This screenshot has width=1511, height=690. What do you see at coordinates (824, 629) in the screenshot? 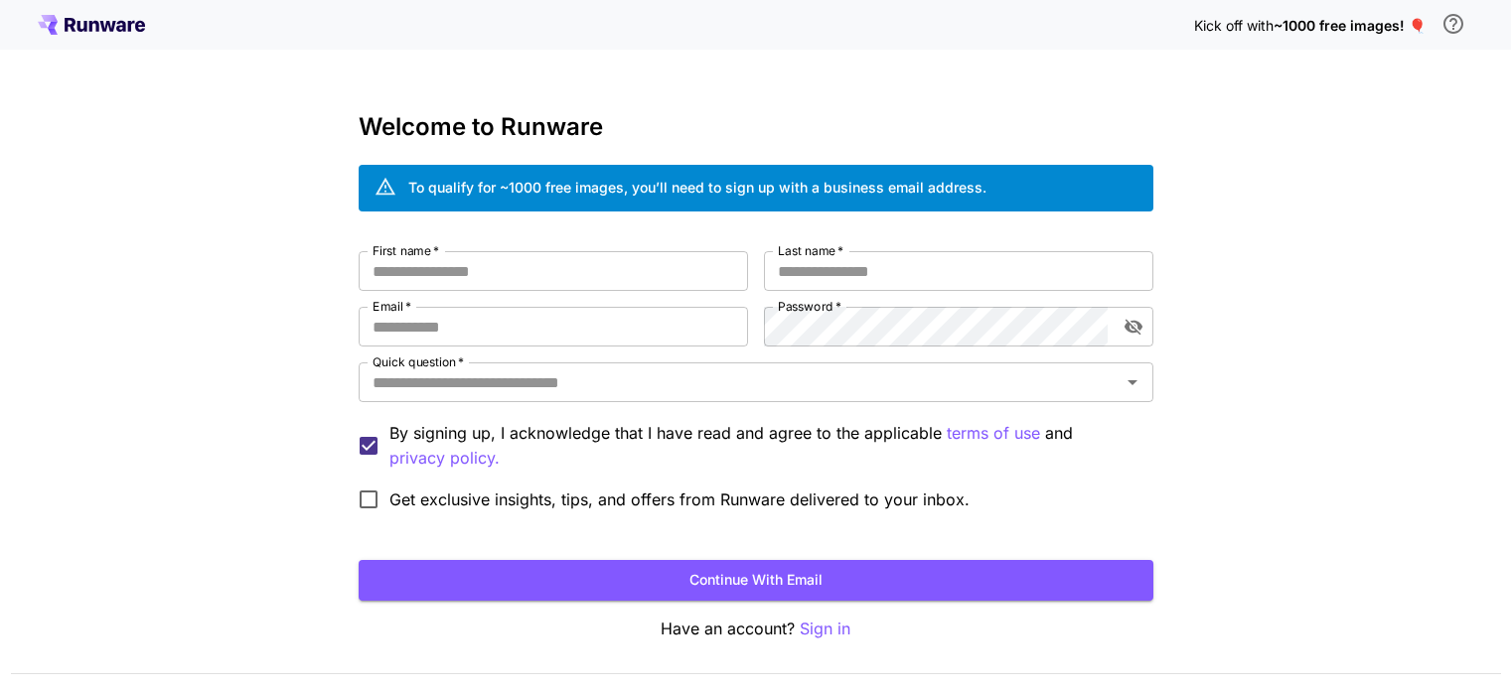
I see `button: Sign in` at bounding box center [824, 629].